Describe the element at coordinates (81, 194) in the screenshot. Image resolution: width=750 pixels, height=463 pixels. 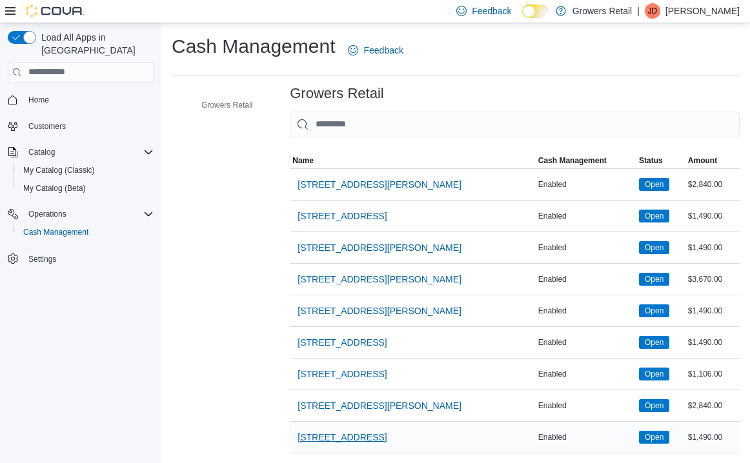
I see `nav: Complex example` at that location.